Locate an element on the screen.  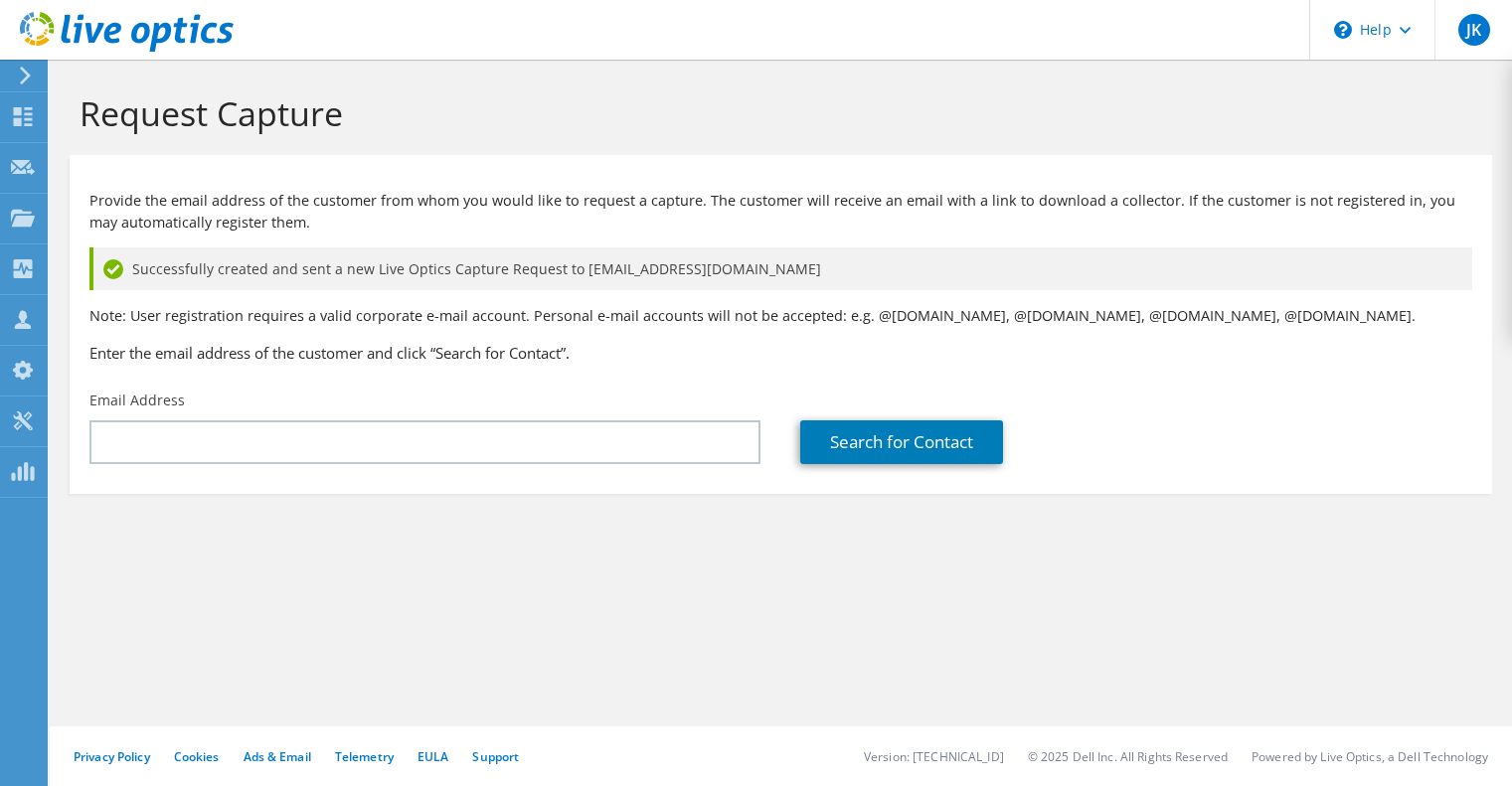
a: Telemetry is located at coordinates (364, 756).